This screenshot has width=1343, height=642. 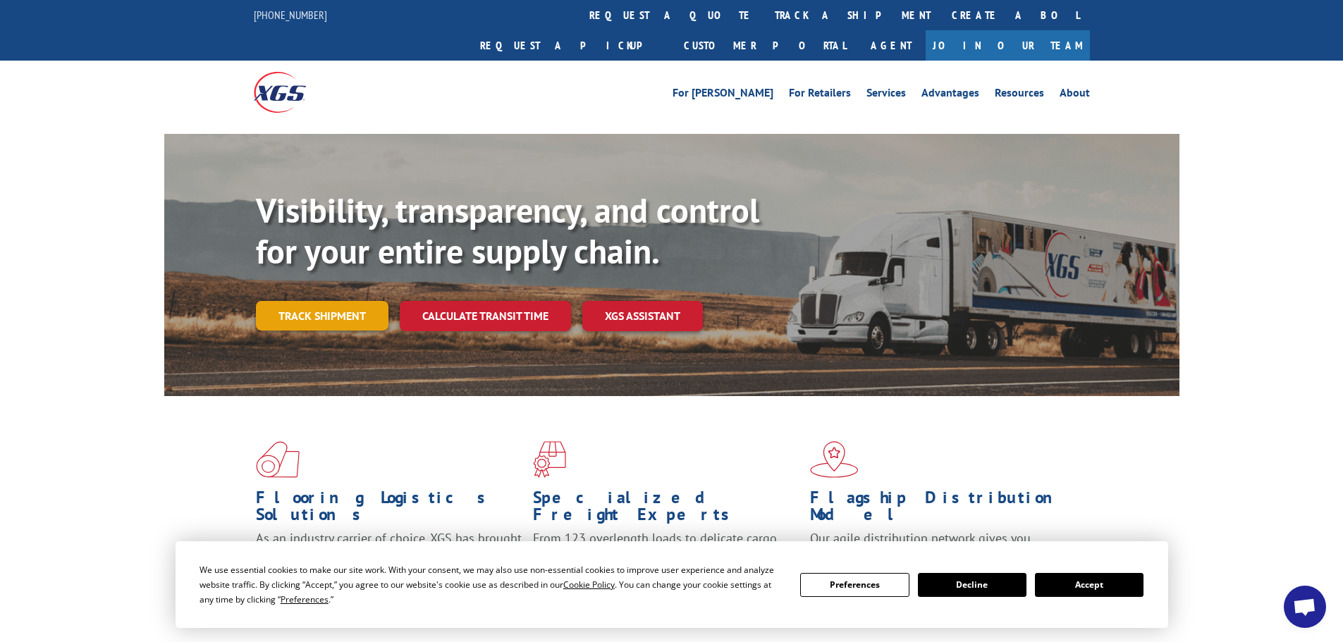 I want to click on span: Our agile distribution network gives you nationwide inventory management on demand., so click(x=939, y=546).